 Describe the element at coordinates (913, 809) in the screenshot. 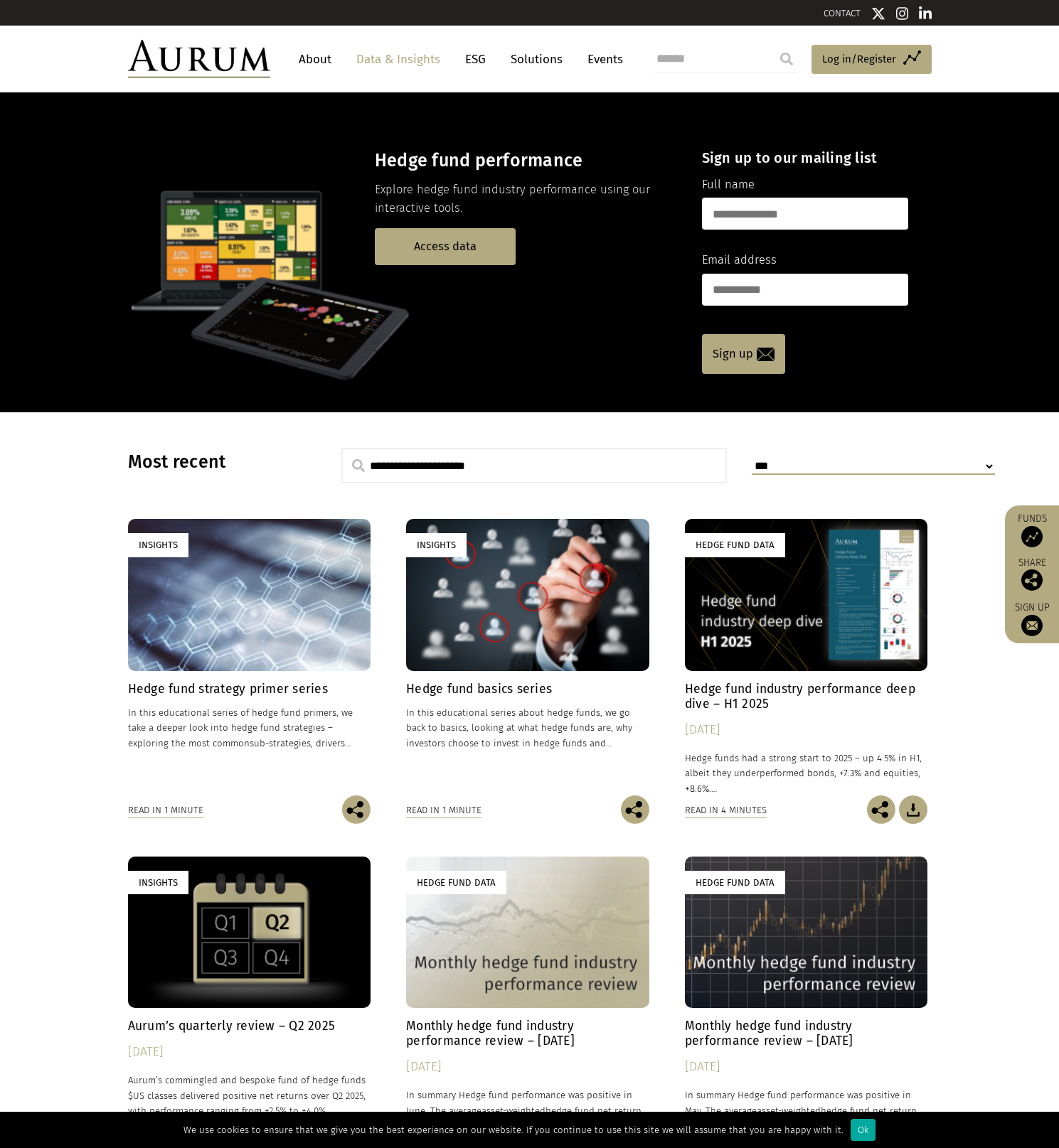

I see `img: Download Article` at that location.